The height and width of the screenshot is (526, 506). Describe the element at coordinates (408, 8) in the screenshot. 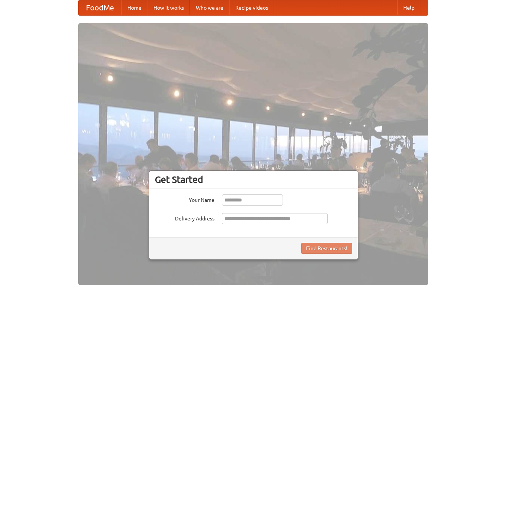

I see `a: Help` at that location.